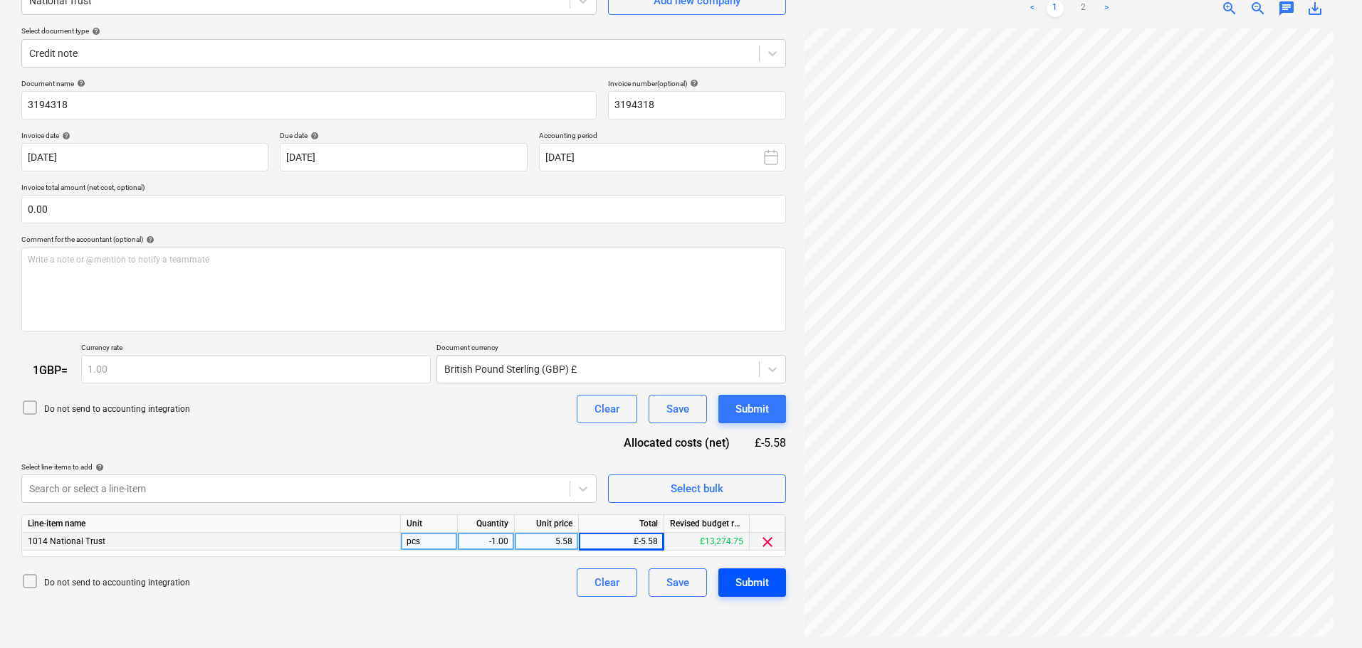 The image size is (1362, 648). Describe the element at coordinates (256, 349) in the screenshot. I see `p: Currency rate` at that location.